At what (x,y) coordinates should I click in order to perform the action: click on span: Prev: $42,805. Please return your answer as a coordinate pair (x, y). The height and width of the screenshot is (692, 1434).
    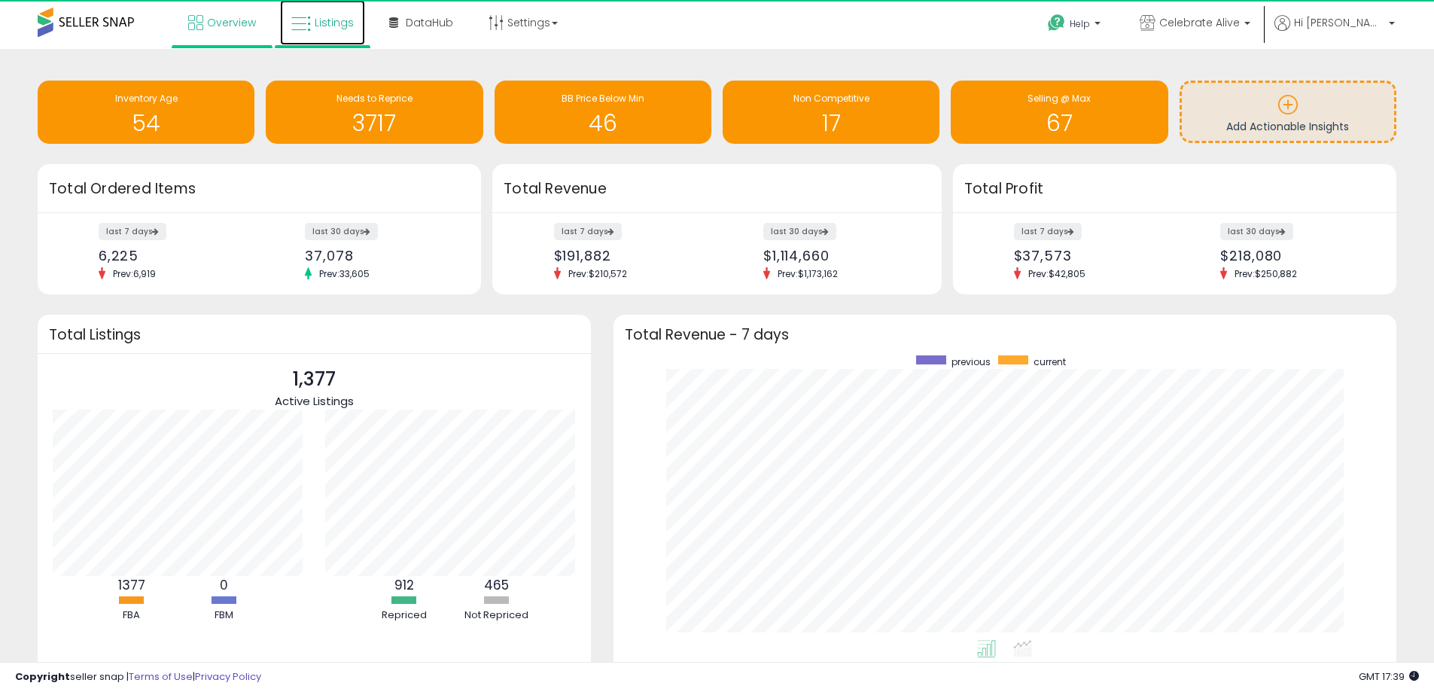
    Looking at the image, I should click on (1057, 273).